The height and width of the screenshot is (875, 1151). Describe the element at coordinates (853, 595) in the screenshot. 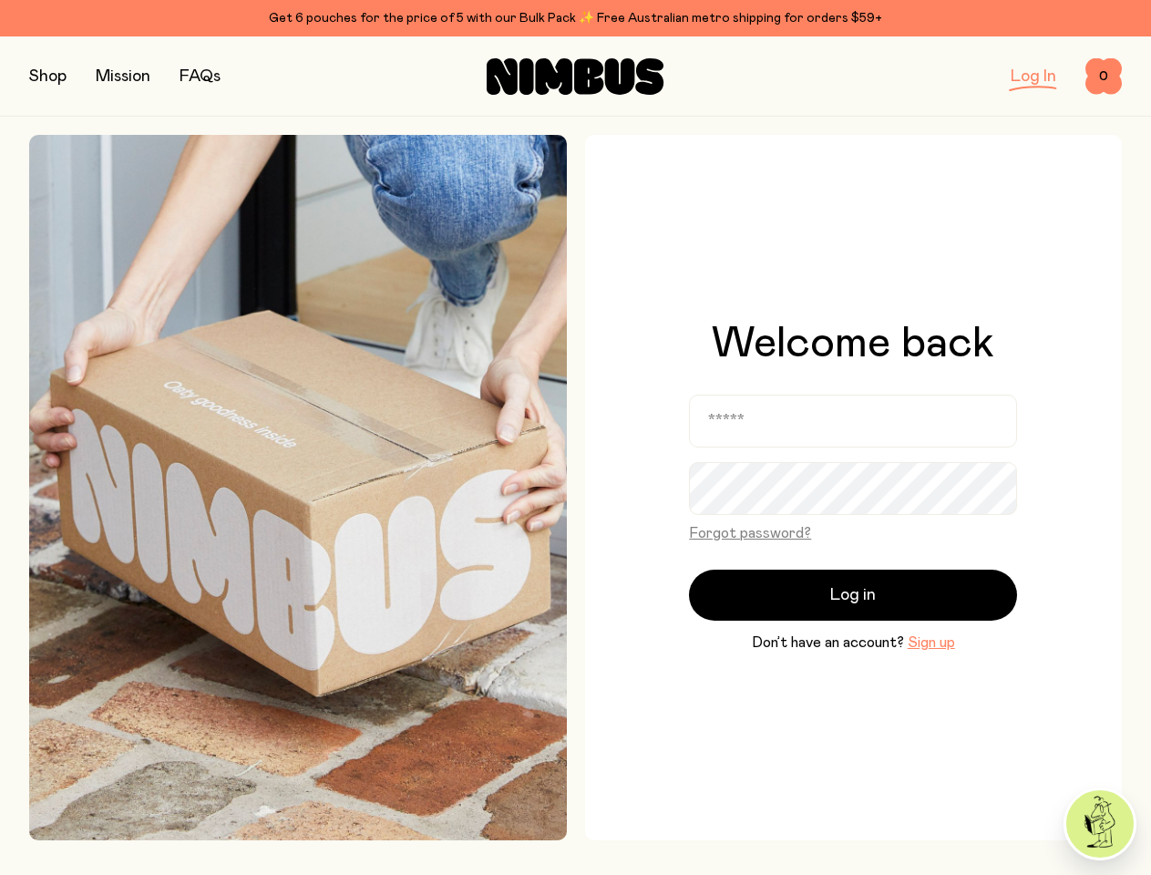

I see `span: Log in` at that location.